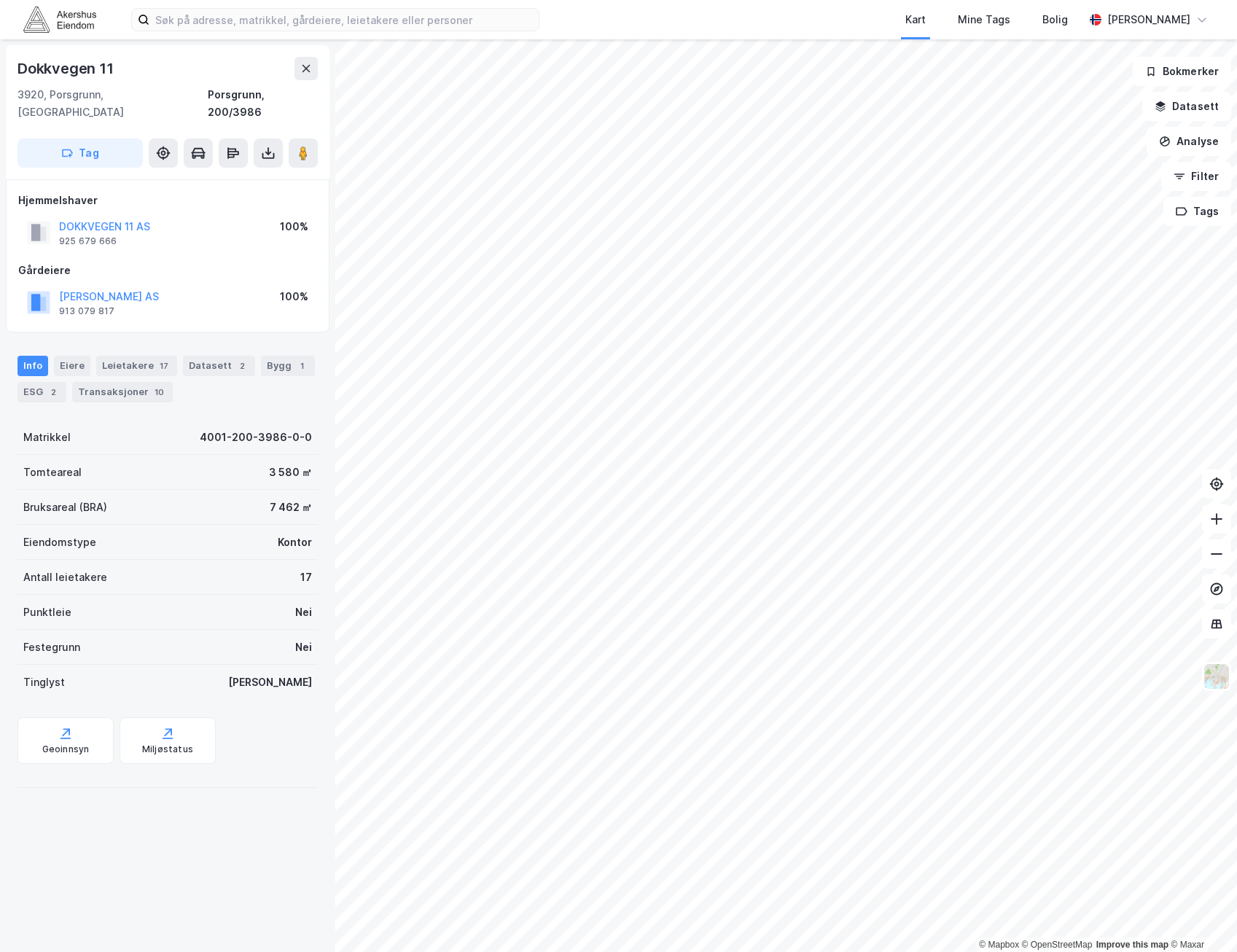 The width and height of the screenshot is (1237, 952). What do you see at coordinates (915, 20) in the screenshot?
I see `div: Kart` at bounding box center [915, 20].